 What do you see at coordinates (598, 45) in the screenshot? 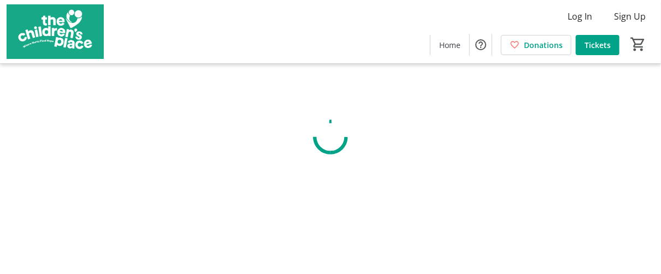
I see `span: Tickets` at bounding box center [598, 45].